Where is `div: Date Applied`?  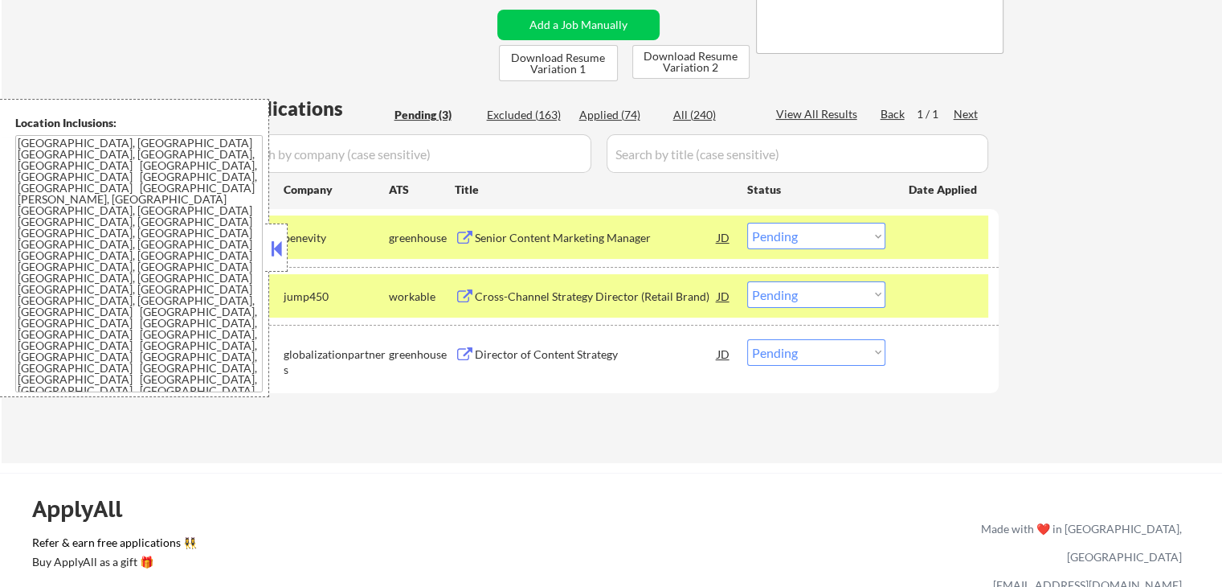
div: Date Applied is located at coordinates (944, 190).